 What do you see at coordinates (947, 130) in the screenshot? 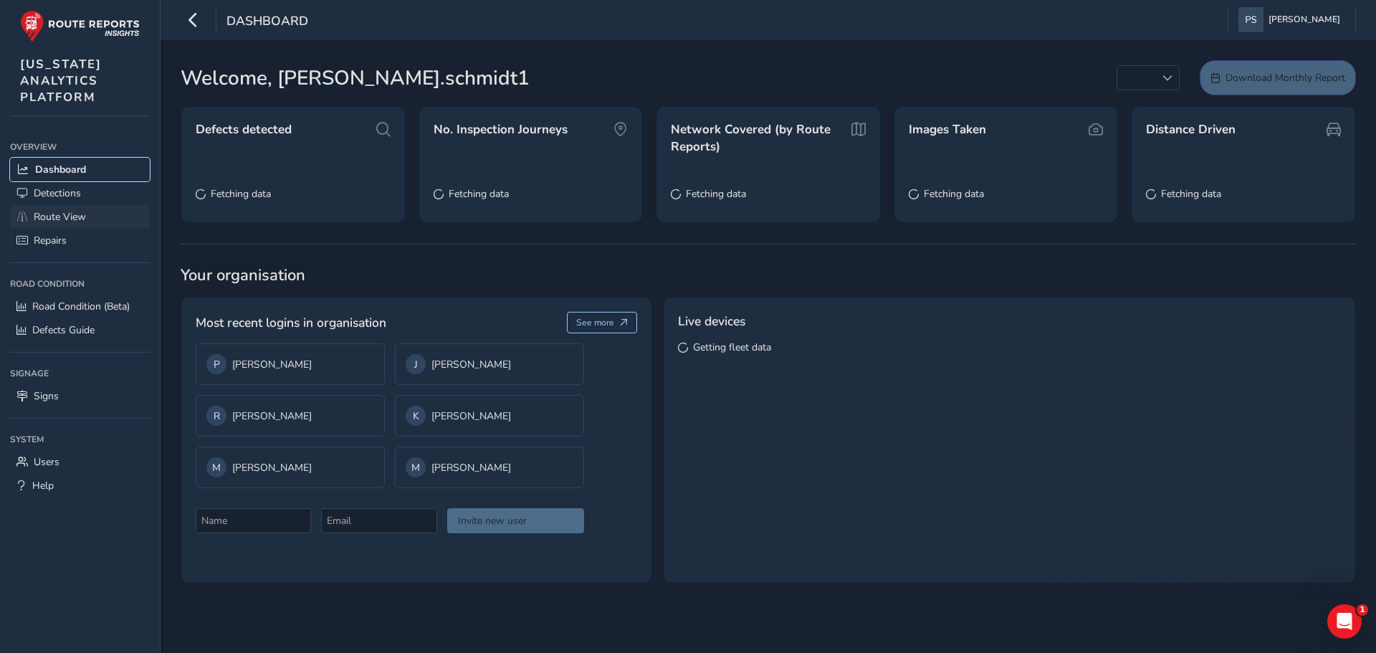
I see `span: Images Taken` at bounding box center [947, 130].